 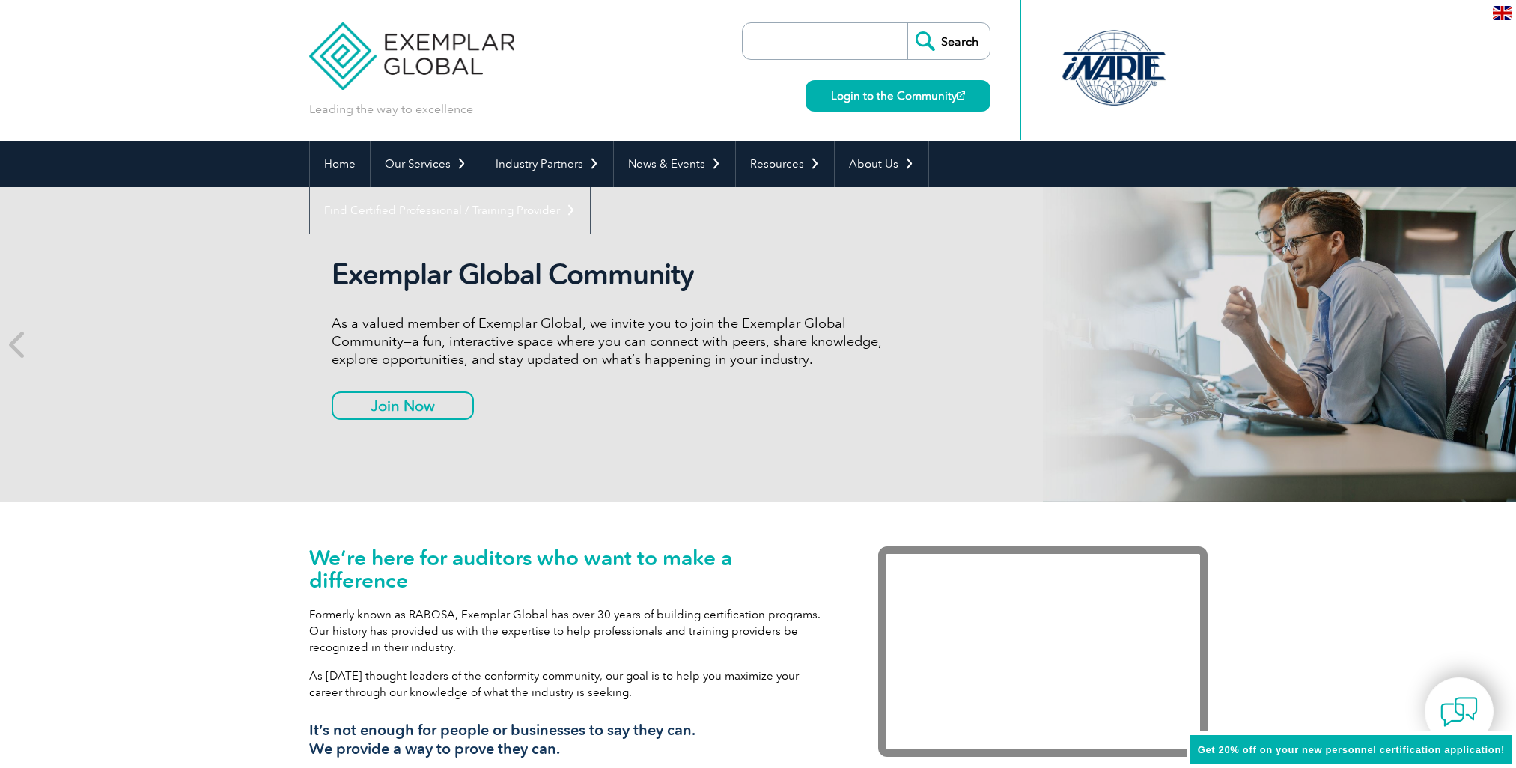 I want to click on p: Leading the way to excellence, so click(x=391, y=109).